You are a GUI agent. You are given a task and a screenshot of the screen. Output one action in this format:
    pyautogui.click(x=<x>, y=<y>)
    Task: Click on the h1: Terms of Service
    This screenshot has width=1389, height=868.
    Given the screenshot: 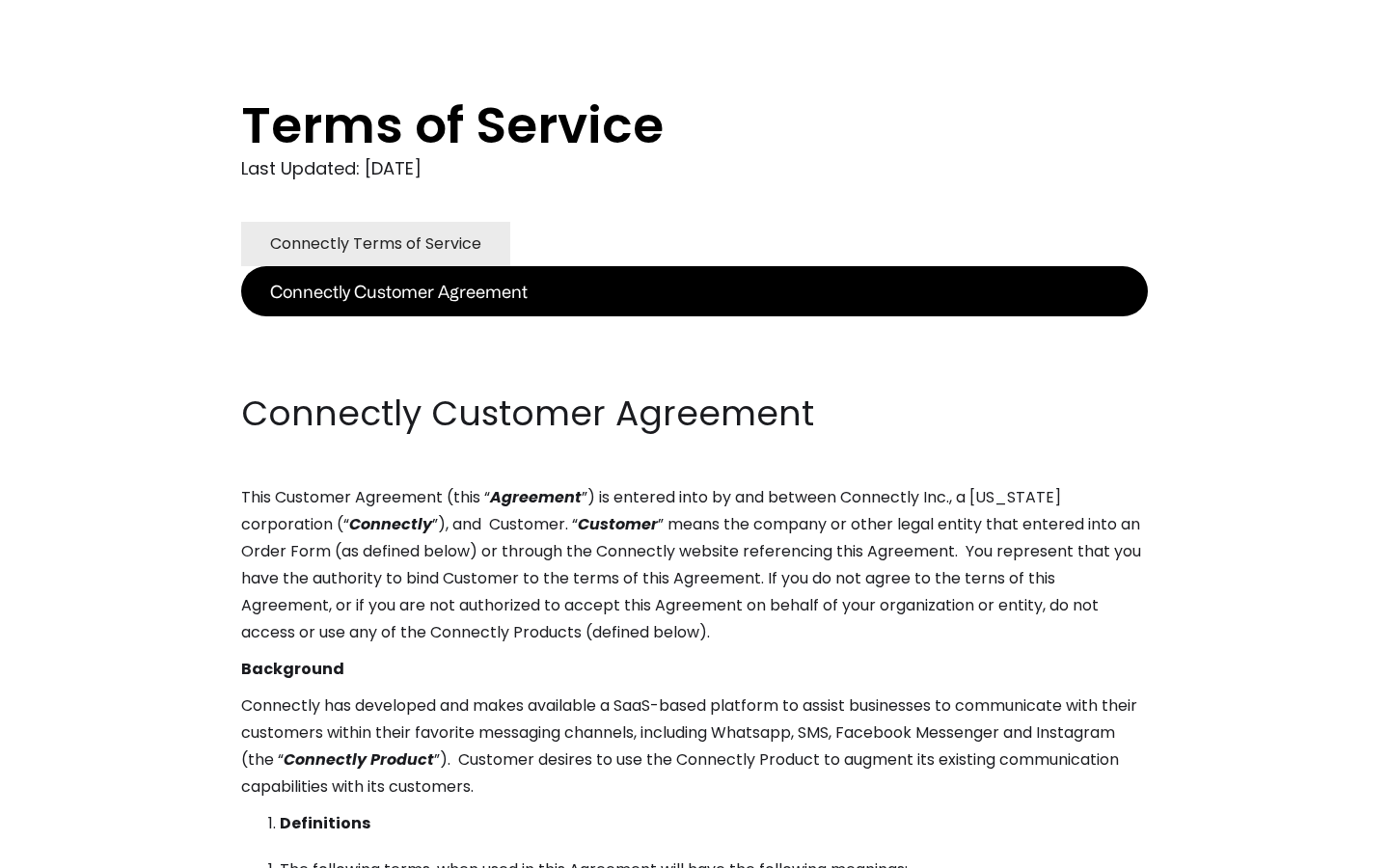 What is the action you would take?
    pyautogui.click(x=656, y=125)
    